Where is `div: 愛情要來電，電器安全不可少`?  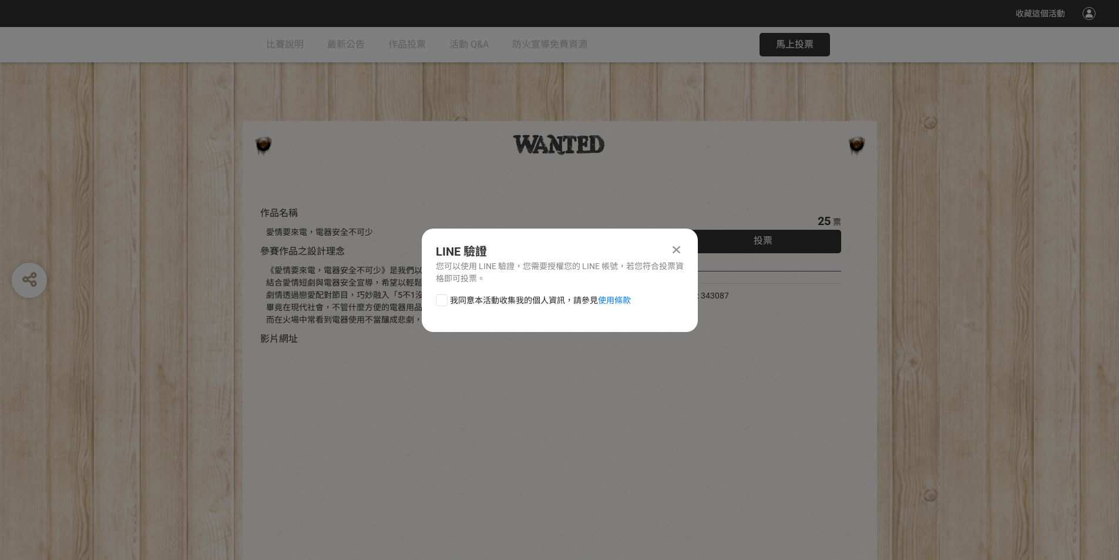 div: 愛情要來電，電器安全不可少 is located at coordinates (458, 232).